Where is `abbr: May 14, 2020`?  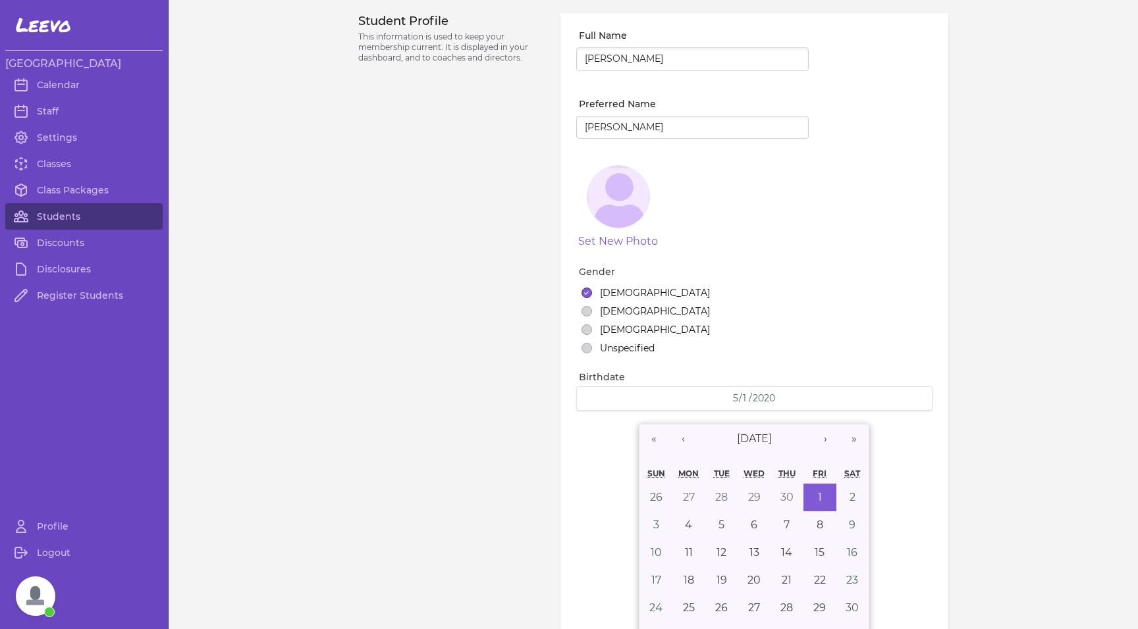 abbr: May 14, 2020 is located at coordinates (786, 552).